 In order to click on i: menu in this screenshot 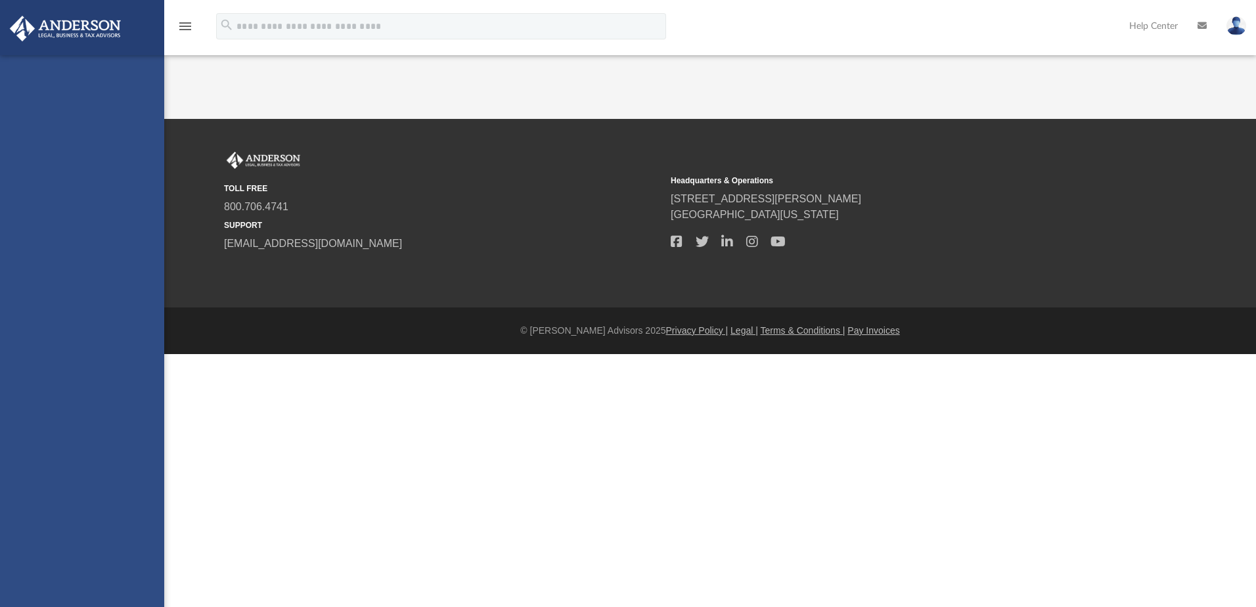, I will do `click(185, 26)`.